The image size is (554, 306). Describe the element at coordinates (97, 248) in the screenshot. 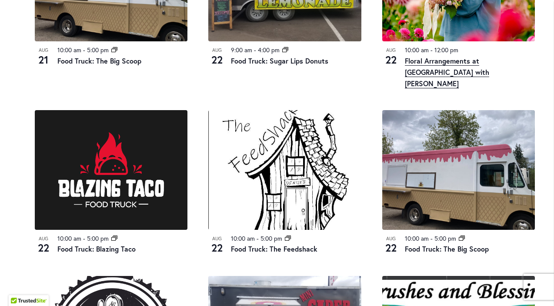

I see `a: Food Truck: Blazing Taco` at that location.